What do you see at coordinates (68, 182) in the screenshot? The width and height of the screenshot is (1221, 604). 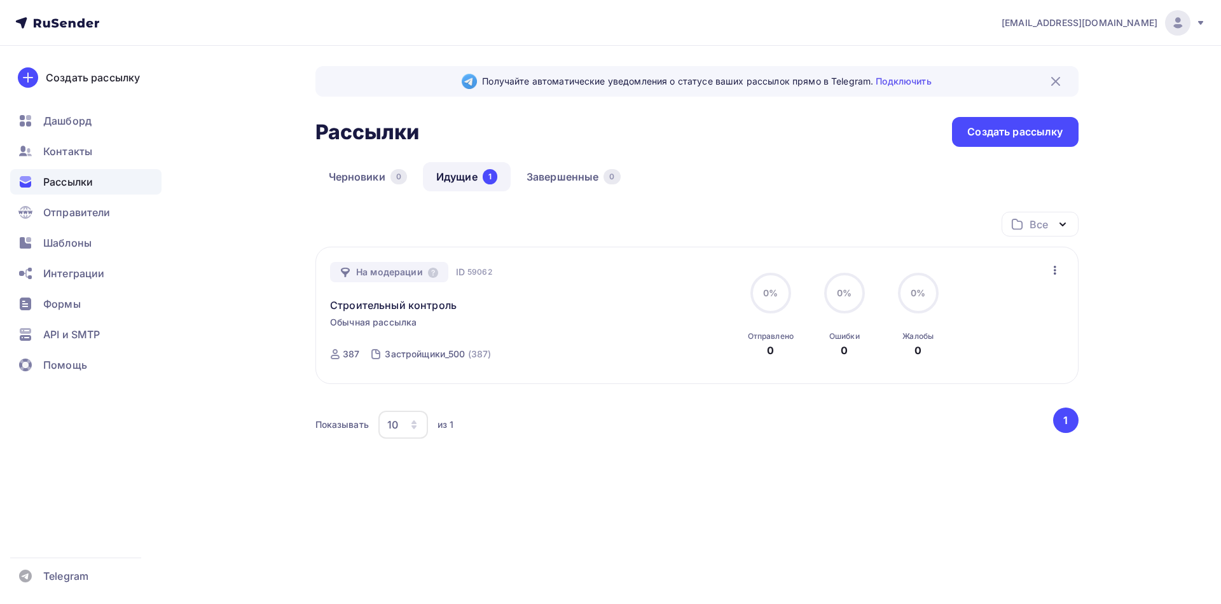 I see `span: Рассылки` at bounding box center [68, 182].